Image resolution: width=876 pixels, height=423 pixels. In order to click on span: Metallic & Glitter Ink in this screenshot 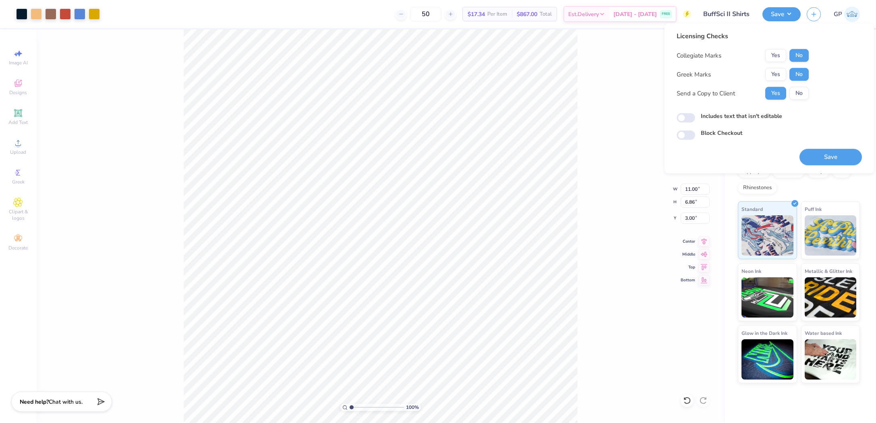, I will do `click(828, 271)`.